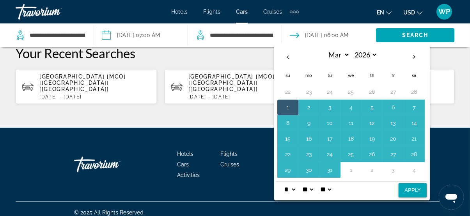 The width and height of the screenshot is (470, 216). Describe the element at coordinates (393, 123) in the screenshot. I see `button: Day 13` at that location.